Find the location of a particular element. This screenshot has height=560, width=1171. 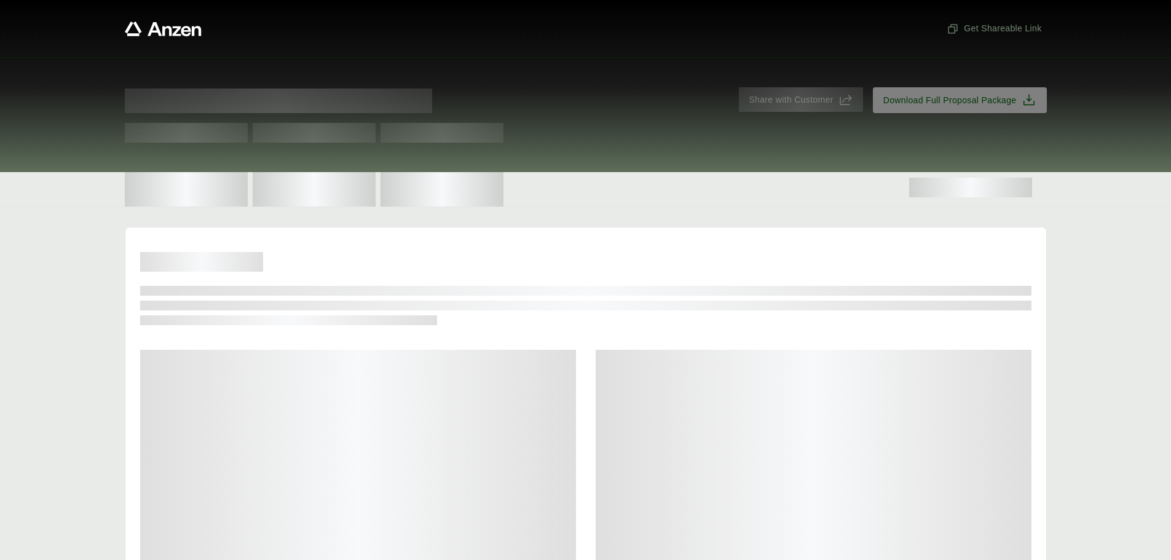

span: Share with Customer is located at coordinates (790, 100).